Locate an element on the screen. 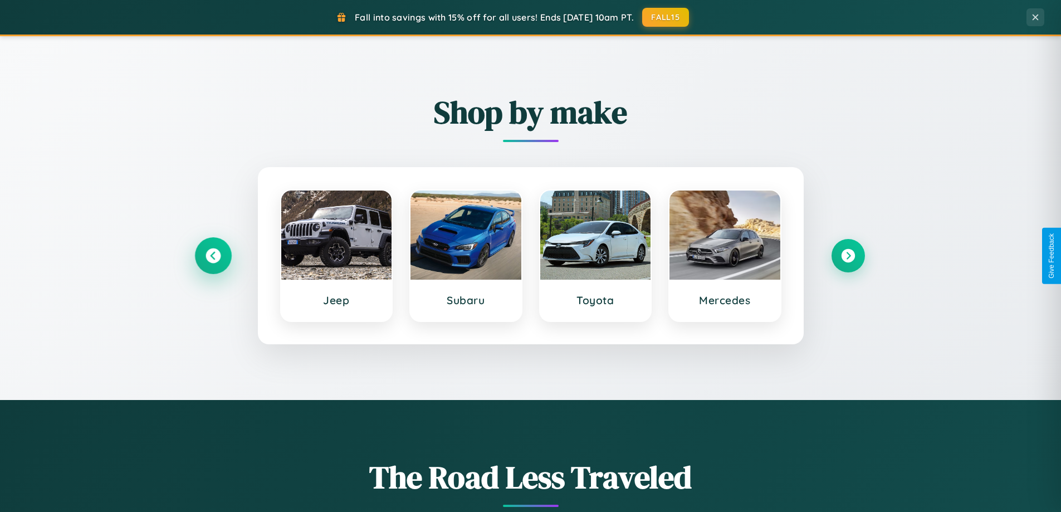 The width and height of the screenshot is (1061, 512). h3: Mercedes is located at coordinates (725, 300).